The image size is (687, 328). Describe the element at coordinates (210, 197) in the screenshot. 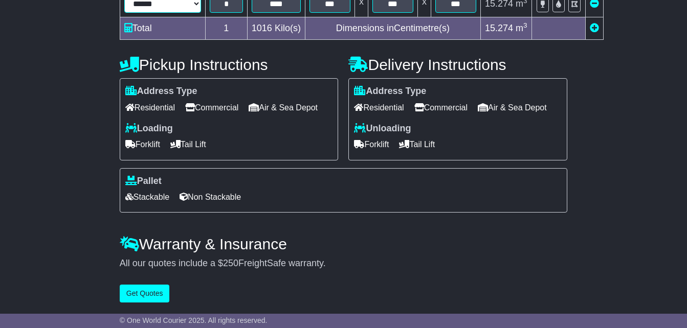

I see `span: Non Stackable` at that location.